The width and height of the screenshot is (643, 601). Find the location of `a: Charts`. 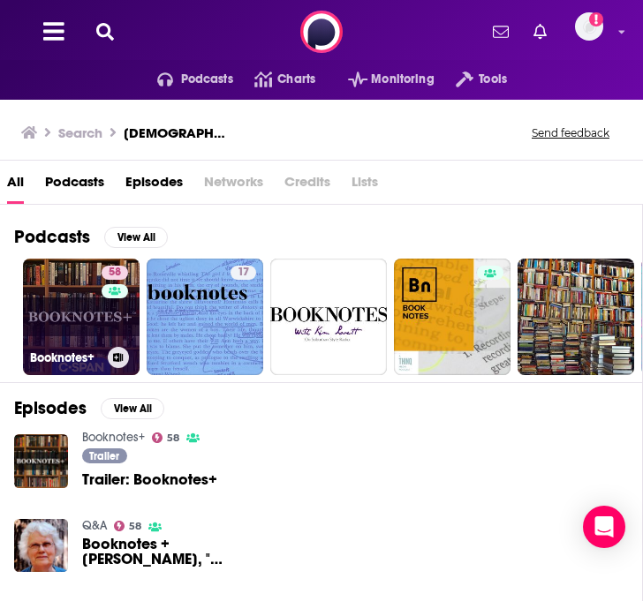

a: Charts is located at coordinates (274, 79).